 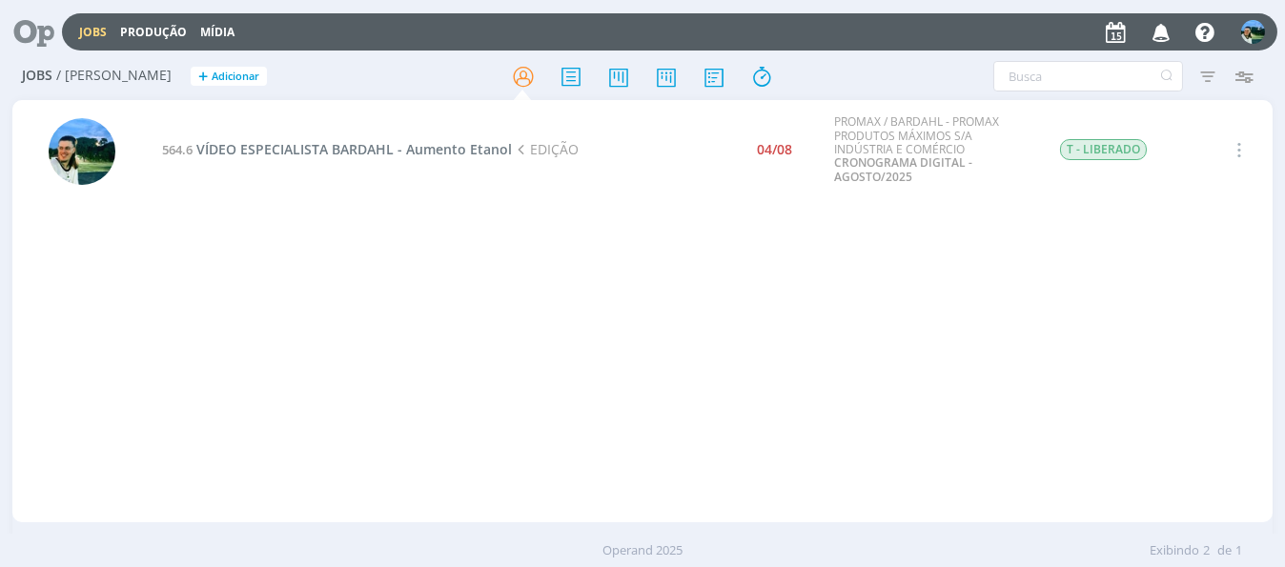 I want to click on span: 564.6, so click(x=177, y=150).